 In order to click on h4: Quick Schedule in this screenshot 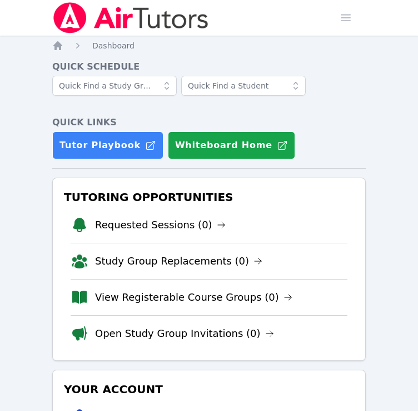, I will do `click(209, 67)`.